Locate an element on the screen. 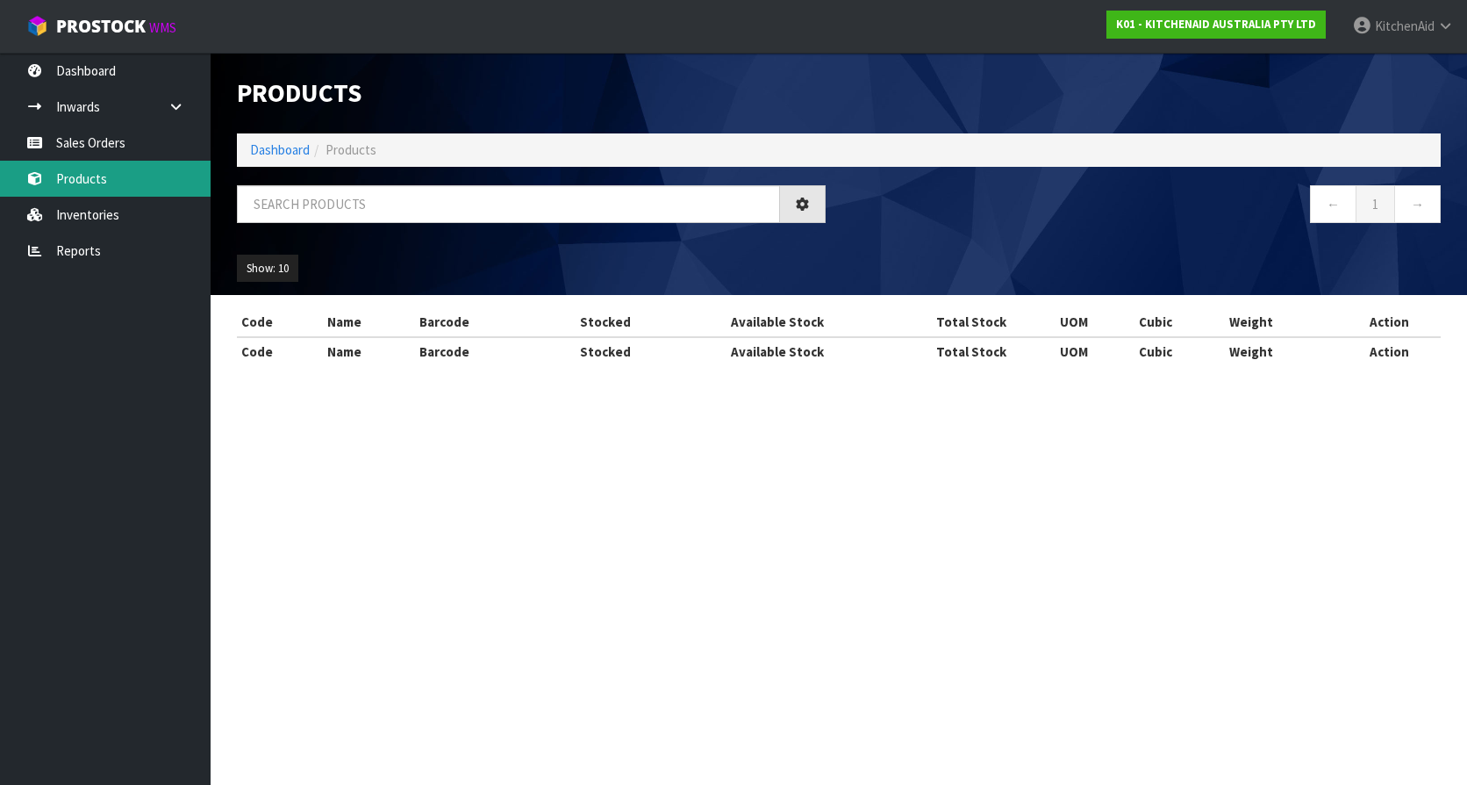 This screenshot has height=785, width=1467. a: Dashboard is located at coordinates (280, 149).